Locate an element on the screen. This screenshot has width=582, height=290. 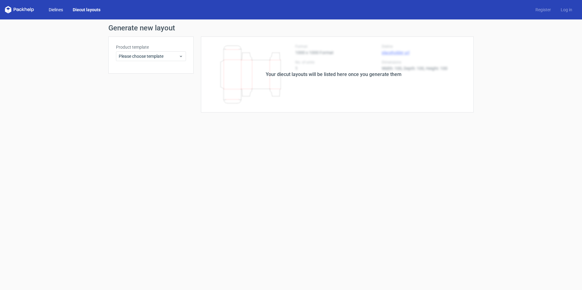
a: Register is located at coordinates (543, 10).